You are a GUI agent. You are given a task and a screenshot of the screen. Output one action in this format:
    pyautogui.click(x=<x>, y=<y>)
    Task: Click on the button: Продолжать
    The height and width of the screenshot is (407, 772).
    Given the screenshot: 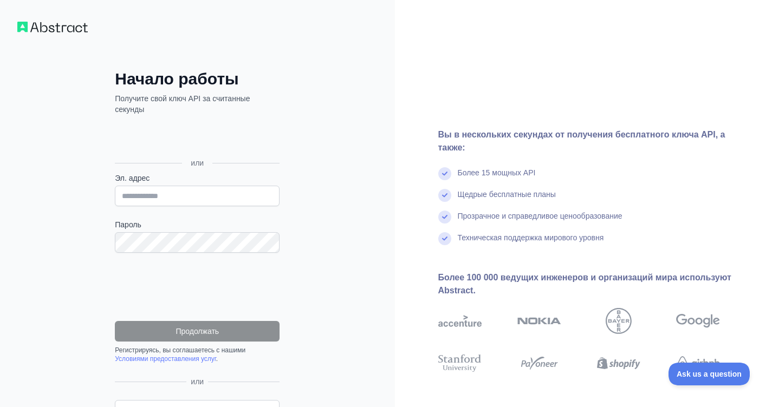 What is the action you would take?
    pyautogui.click(x=197, y=332)
    